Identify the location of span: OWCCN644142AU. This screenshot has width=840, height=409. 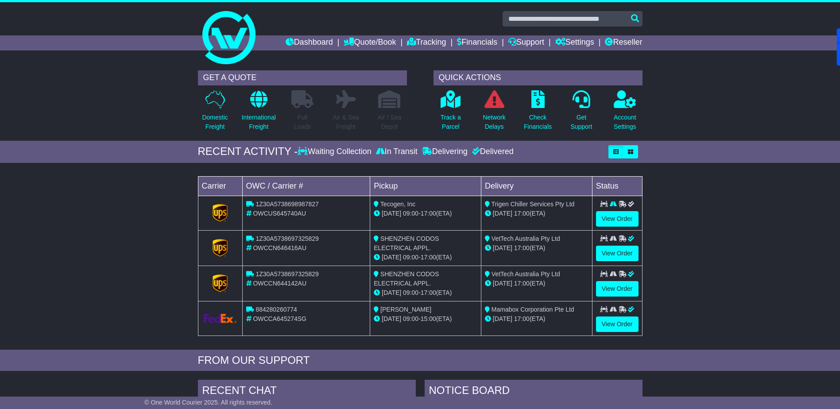
(279, 283).